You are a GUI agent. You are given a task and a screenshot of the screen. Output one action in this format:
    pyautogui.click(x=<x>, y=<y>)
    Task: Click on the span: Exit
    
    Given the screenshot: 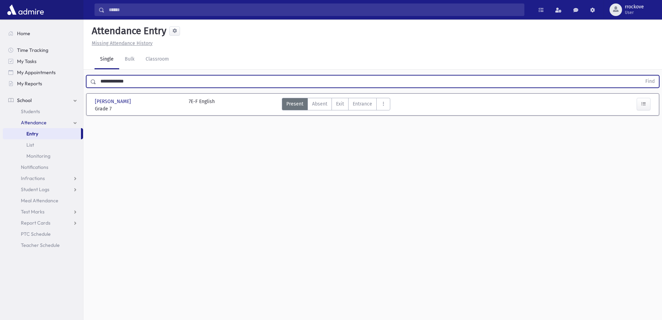 What is the action you would take?
    pyautogui.click(x=340, y=104)
    